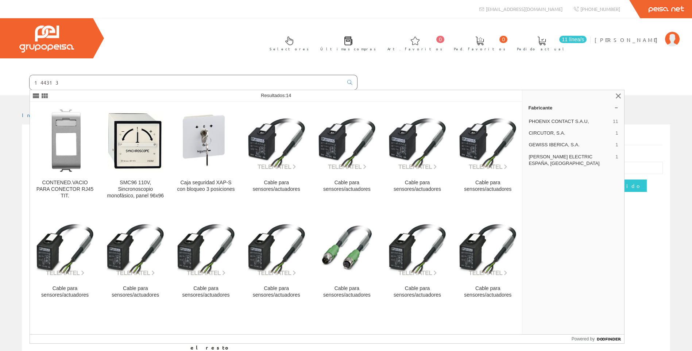 The image size is (692, 351). I want to click on img: Grupo Peisa, so click(47, 39).